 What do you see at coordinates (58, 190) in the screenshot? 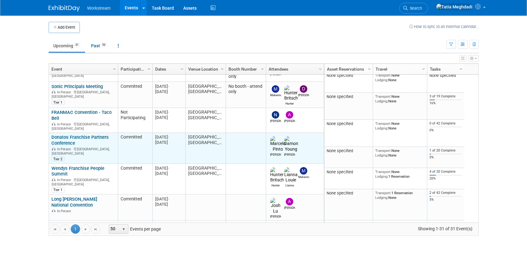
I see `div: Tier 1` at bounding box center [58, 190].